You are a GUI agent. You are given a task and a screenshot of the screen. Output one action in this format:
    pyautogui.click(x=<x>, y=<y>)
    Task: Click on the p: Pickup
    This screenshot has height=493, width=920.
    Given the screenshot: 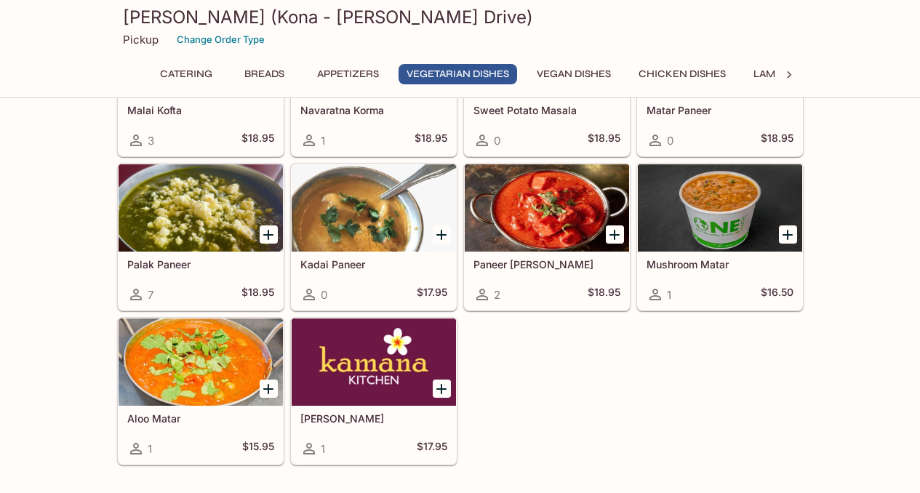 What is the action you would take?
    pyautogui.click(x=140, y=39)
    